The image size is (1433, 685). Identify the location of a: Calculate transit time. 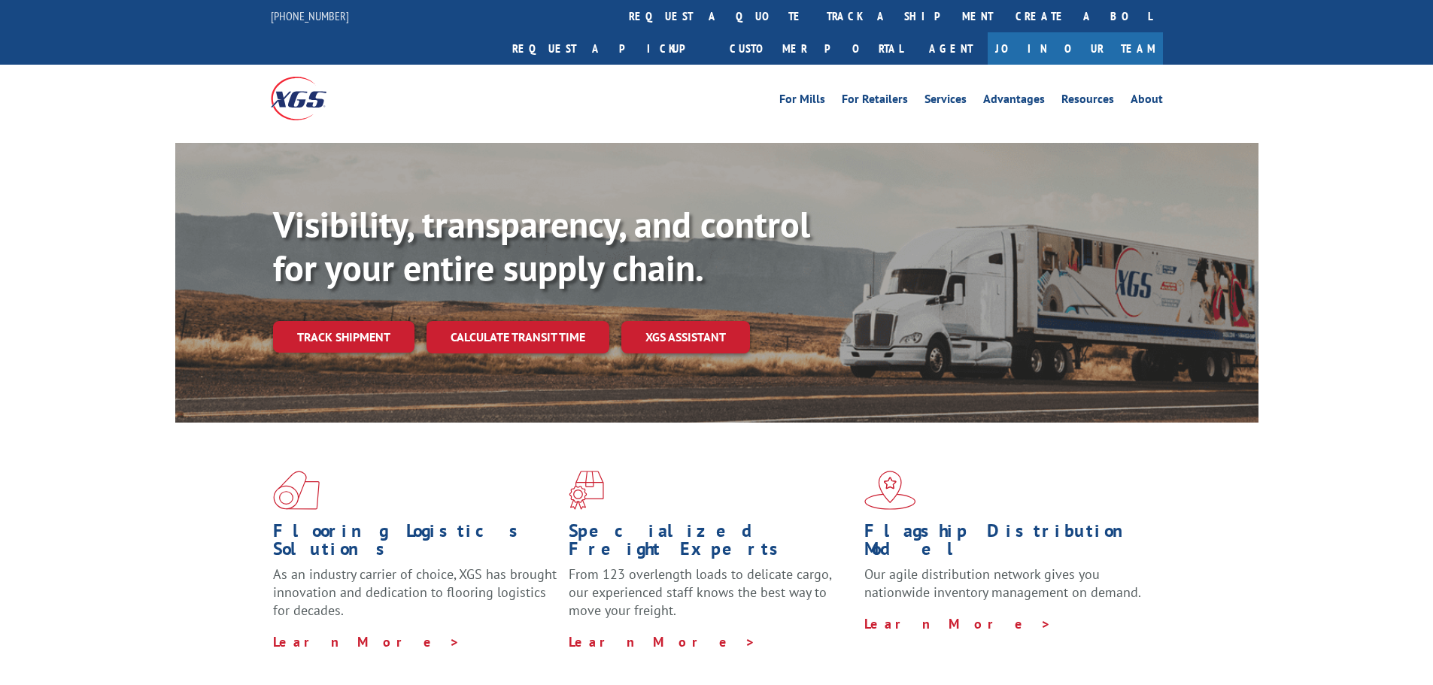
(518, 337).